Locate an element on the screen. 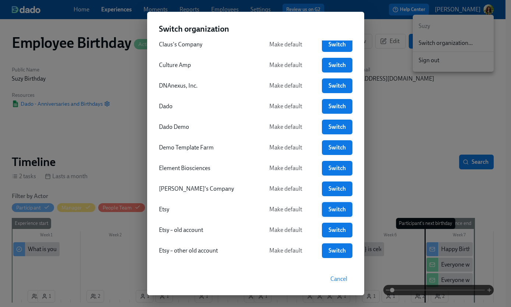 This screenshot has height=307, width=511. div: Dado is located at coordinates (204, 106).